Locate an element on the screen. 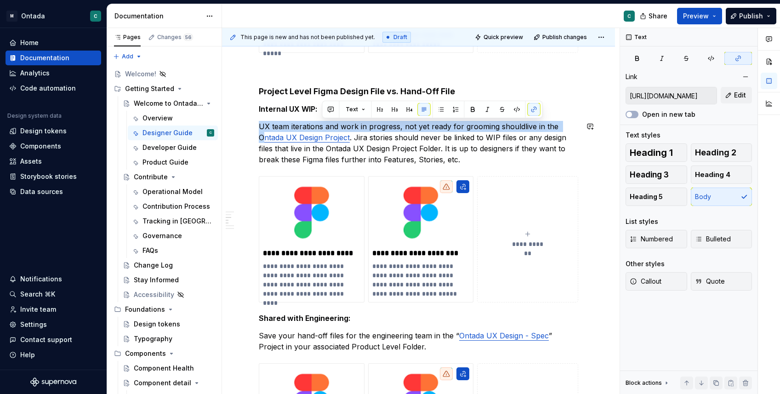  div: Design system data is located at coordinates (34, 116).